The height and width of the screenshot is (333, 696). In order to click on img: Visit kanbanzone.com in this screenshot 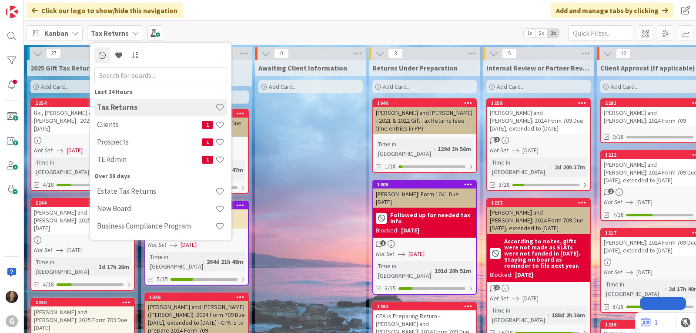, I will do `click(12, 12)`.